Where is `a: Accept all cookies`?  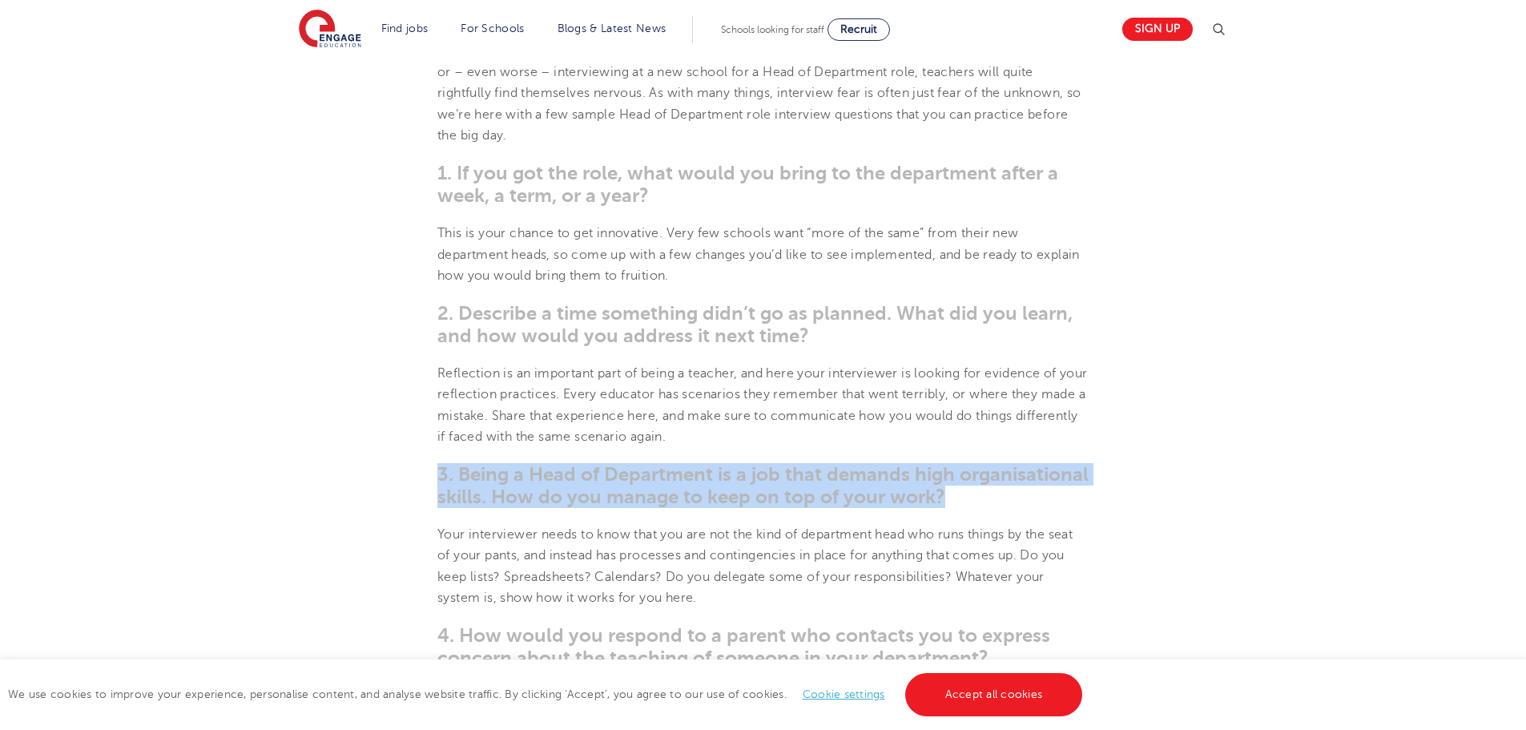 a: Accept all cookies is located at coordinates (994, 695).